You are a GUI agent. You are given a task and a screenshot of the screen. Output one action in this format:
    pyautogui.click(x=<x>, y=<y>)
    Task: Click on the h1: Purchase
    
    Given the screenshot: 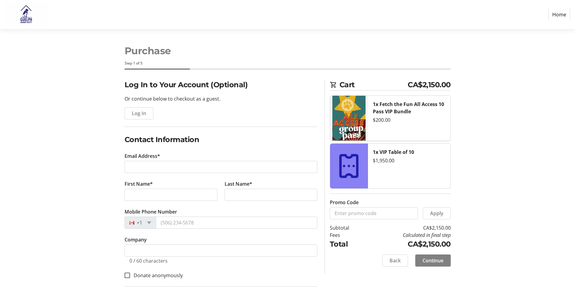 What is the action you would take?
    pyautogui.click(x=288, y=51)
    